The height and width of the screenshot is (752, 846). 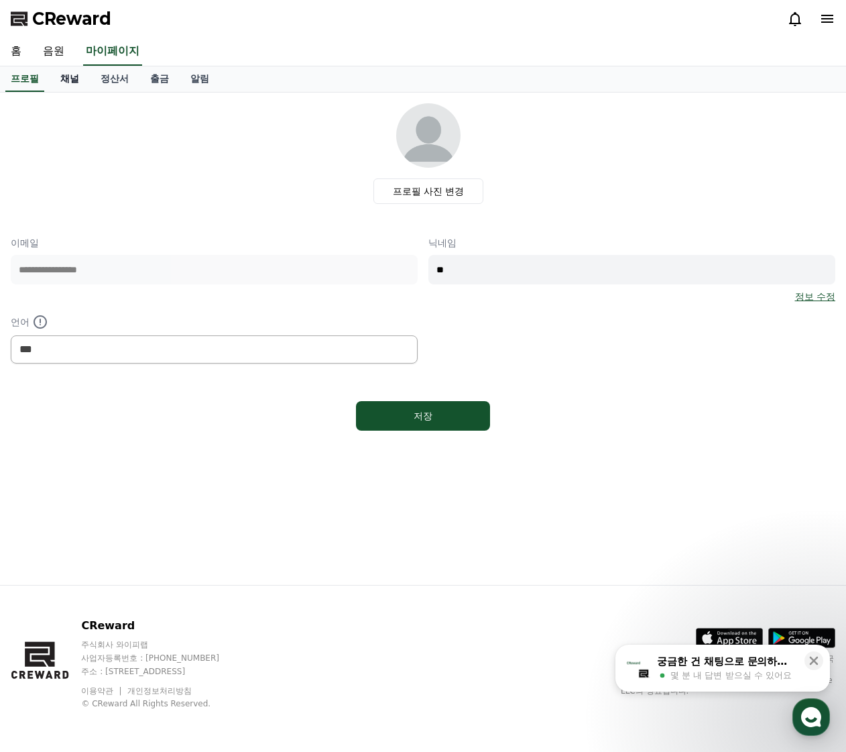 What do you see at coordinates (423, 416) in the screenshot?
I see `div: 저장` at bounding box center [423, 416].